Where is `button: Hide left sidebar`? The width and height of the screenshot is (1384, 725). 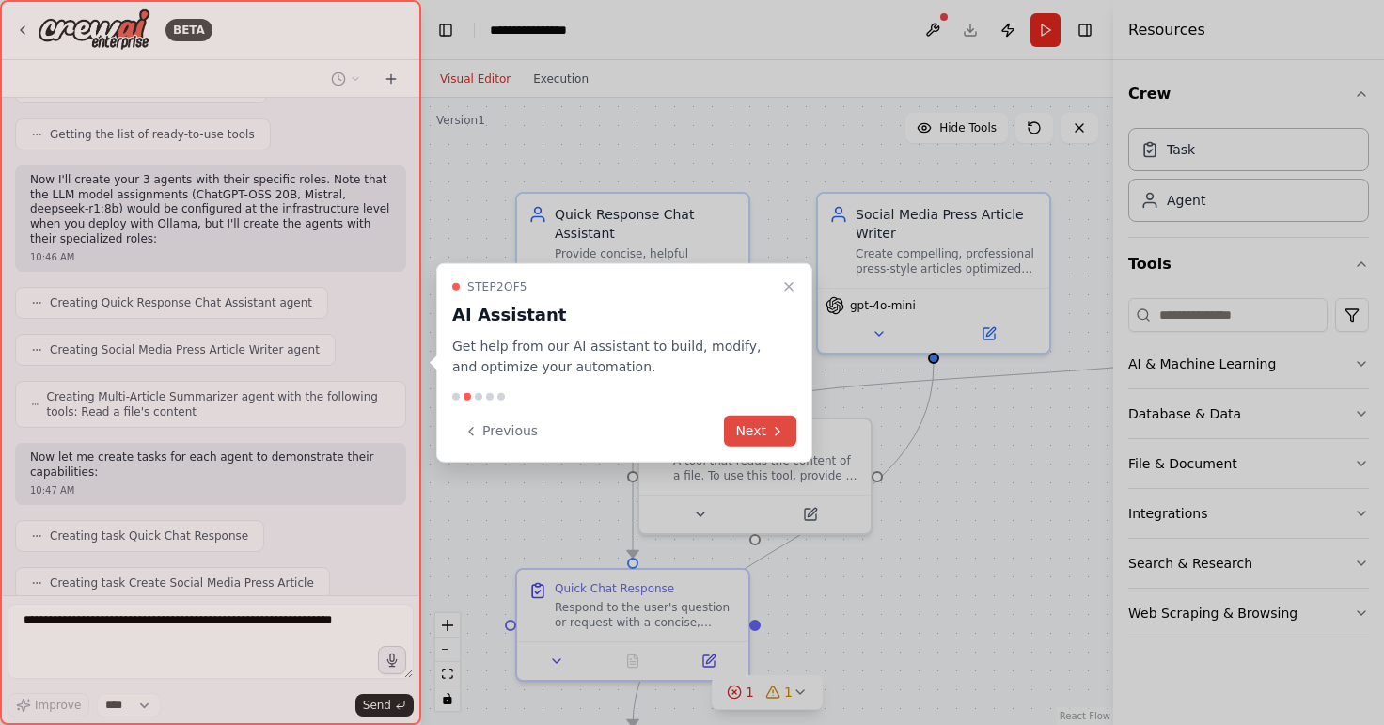
button: Hide left sidebar is located at coordinates (446, 30).